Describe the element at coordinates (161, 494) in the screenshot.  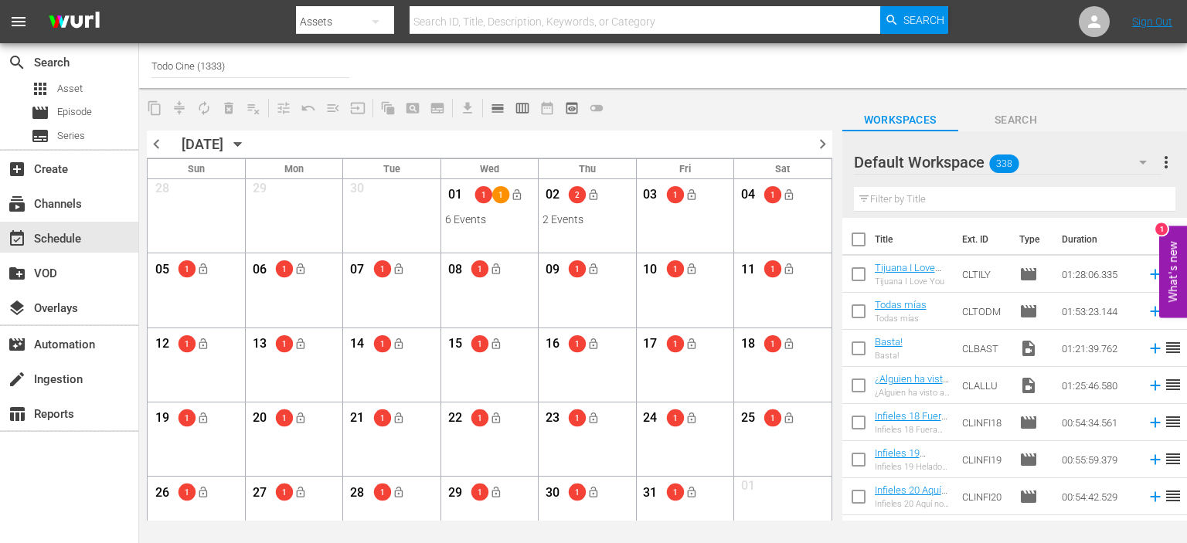
I see `span: 26` at that location.